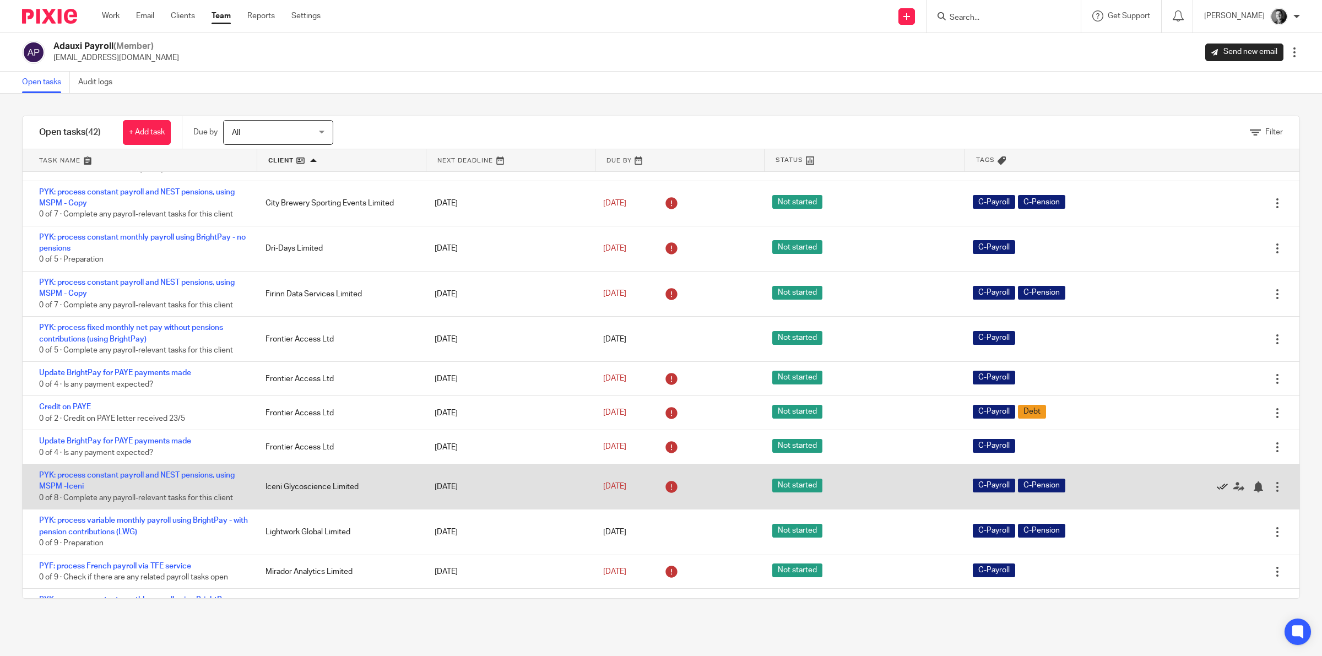  What do you see at coordinates (339, 294) in the screenshot?
I see `div: Firinn Data Services Limited` at bounding box center [339, 294].